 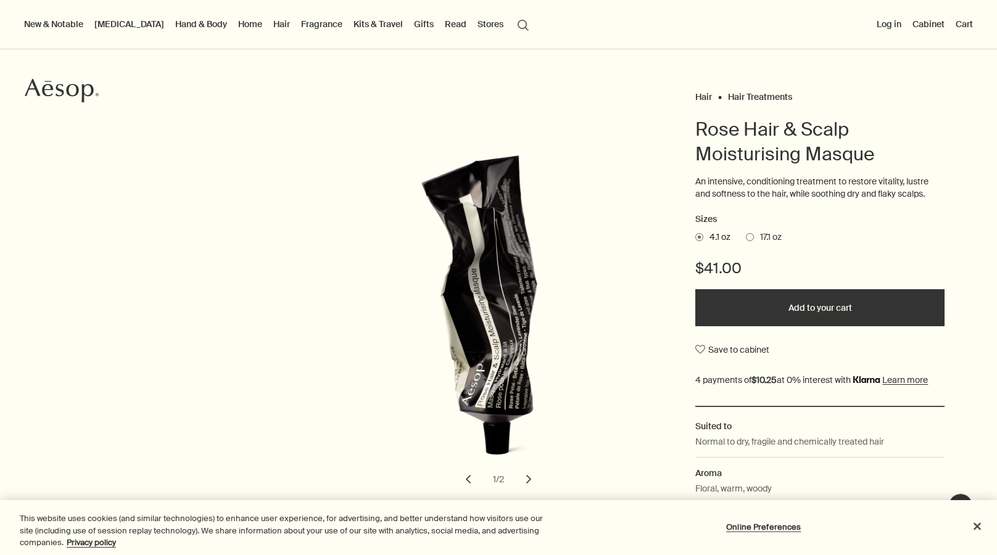 What do you see at coordinates (889, 24) in the screenshot?
I see `button: Log in` at bounding box center [889, 24].